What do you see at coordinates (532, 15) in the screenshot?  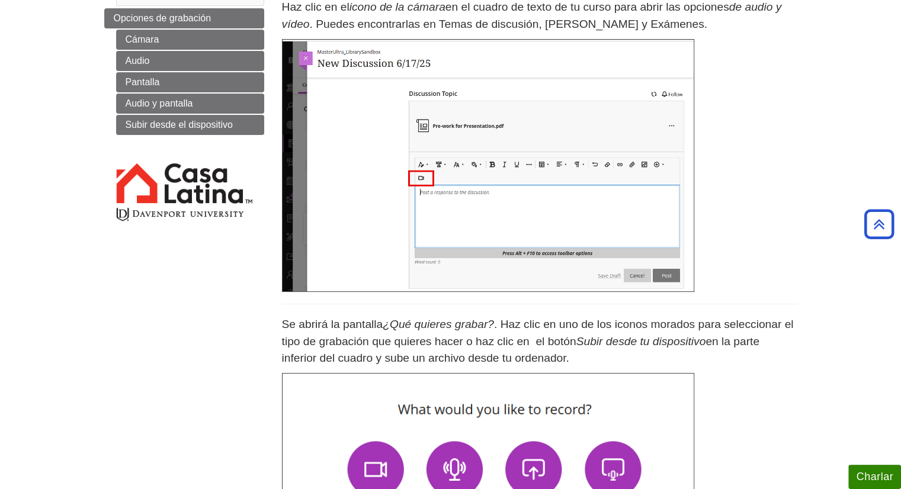 I see `em: de audio y vídeo` at bounding box center [532, 15].